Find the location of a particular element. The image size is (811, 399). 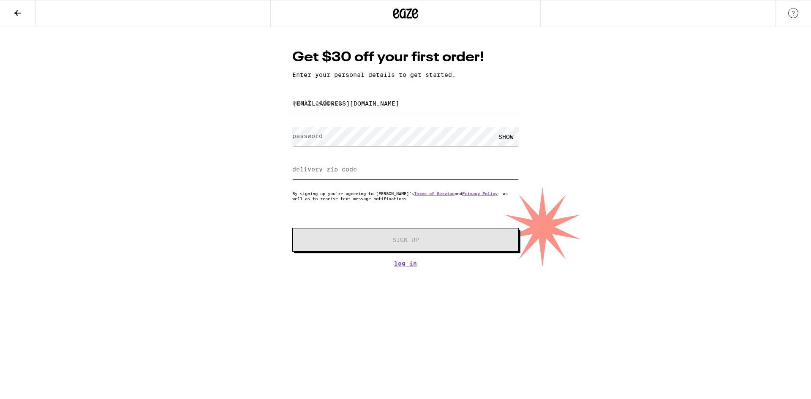

input: email address is located at coordinates (406, 103).